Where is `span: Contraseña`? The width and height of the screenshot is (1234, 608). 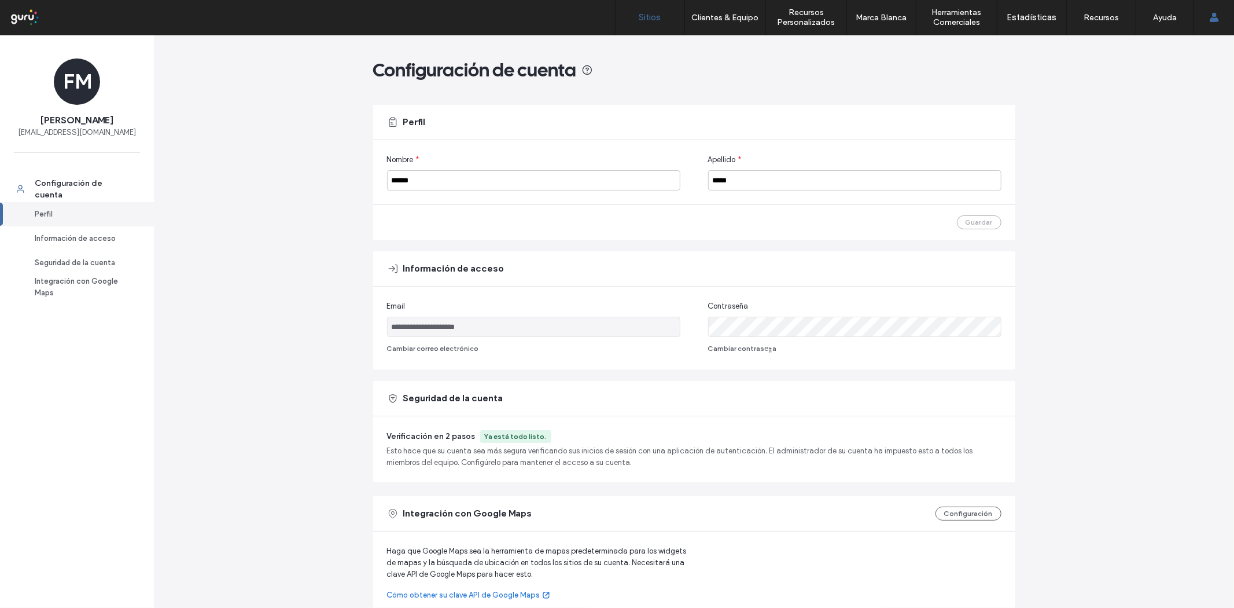 span: Contraseña is located at coordinates (729, 306).